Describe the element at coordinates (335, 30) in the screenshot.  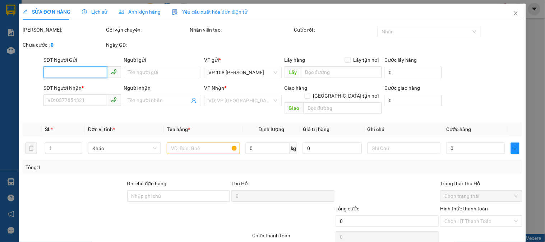
I see `div: Cước rồi :` at that location.